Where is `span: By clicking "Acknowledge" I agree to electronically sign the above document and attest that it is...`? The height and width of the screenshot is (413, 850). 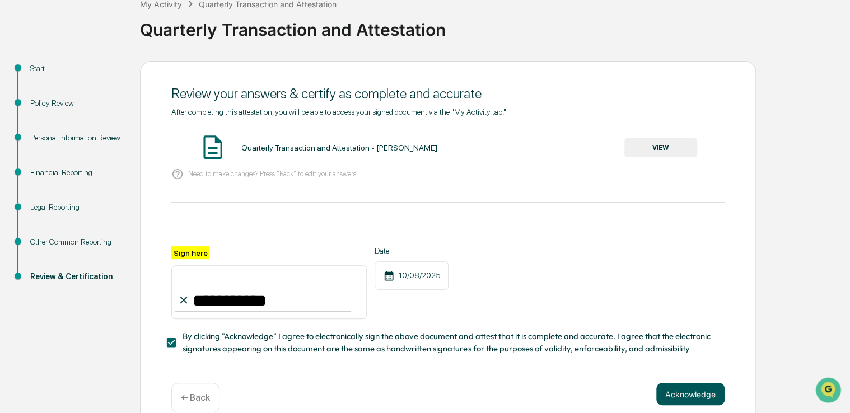
span: By clicking "Acknowledge" I agree to electronically sign the above document and attest that it is... is located at coordinates (449, 343).